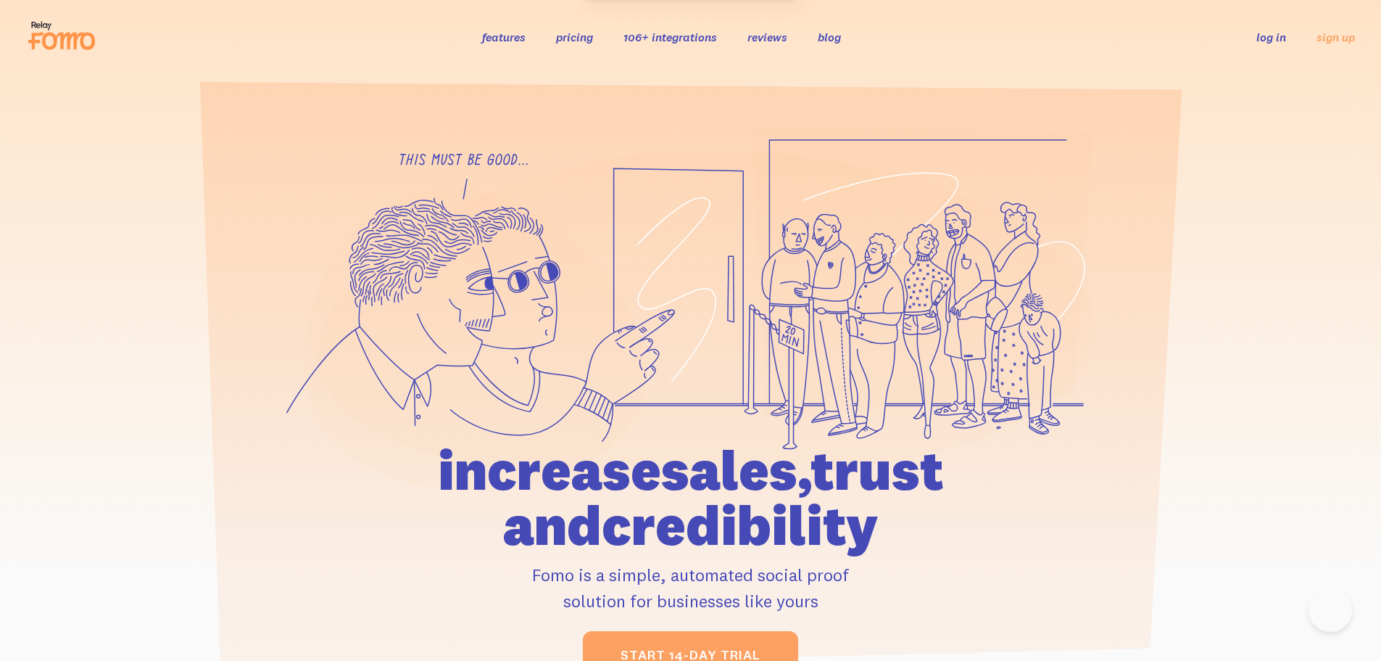 This screenshot has height=661, width=1381. I want to click on p: Fomo is a simple, automated social proof solution for businesses like yours, so click(691, 587).